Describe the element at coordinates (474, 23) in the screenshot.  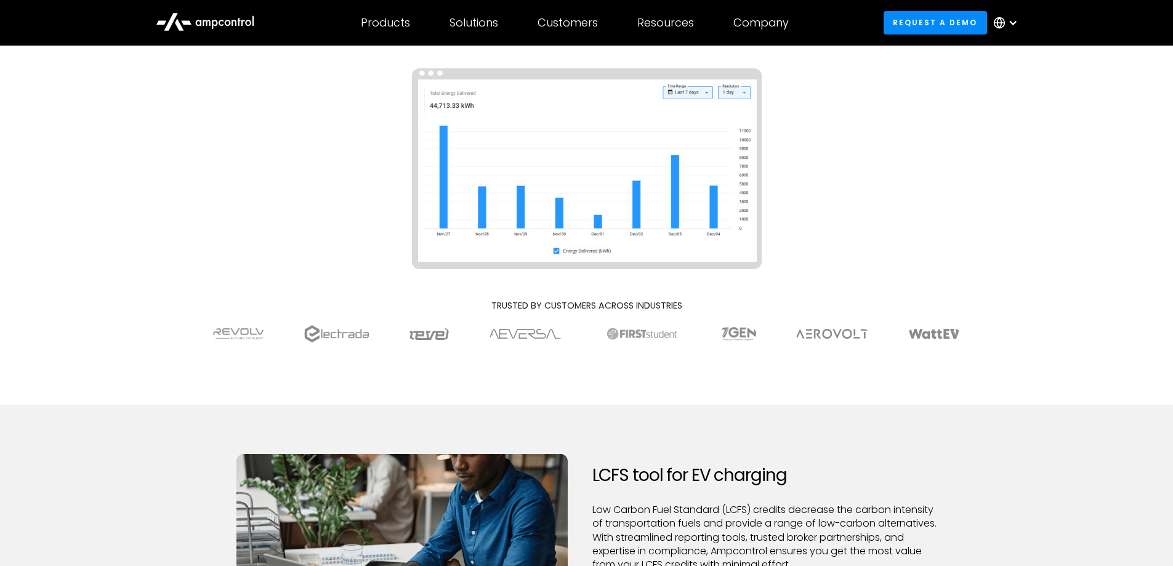
I see `div: Solutions` at that location.